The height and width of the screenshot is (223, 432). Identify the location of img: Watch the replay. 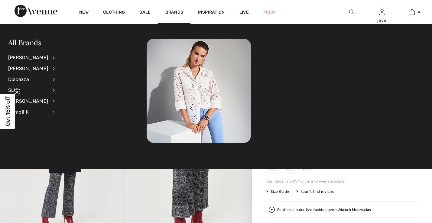
(272, 210).